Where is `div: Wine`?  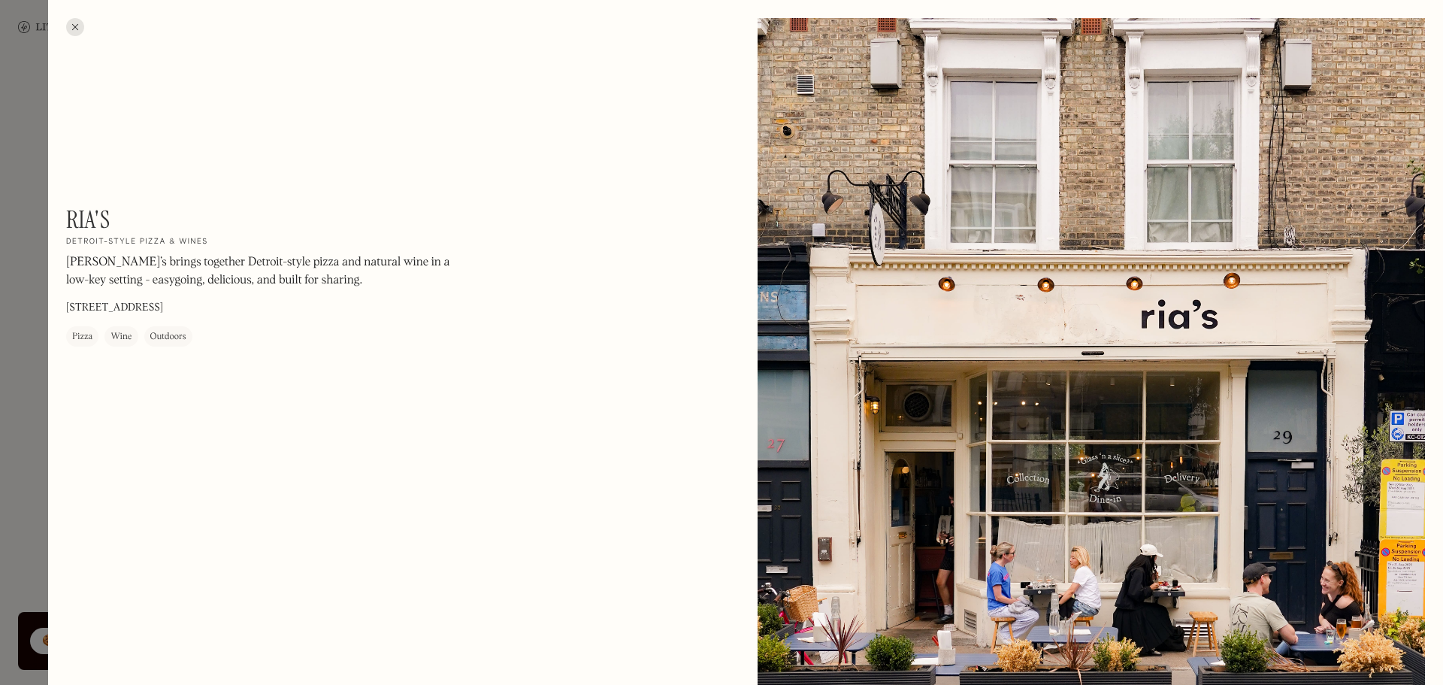
div: Wine is located at coordinates (121, 337).